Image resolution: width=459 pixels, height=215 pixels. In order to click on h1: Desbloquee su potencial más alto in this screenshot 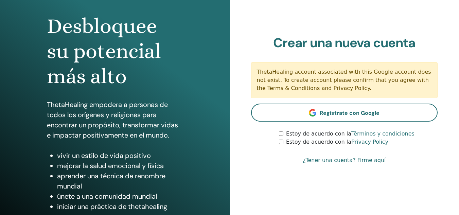, I will do `click(115, 51)`.